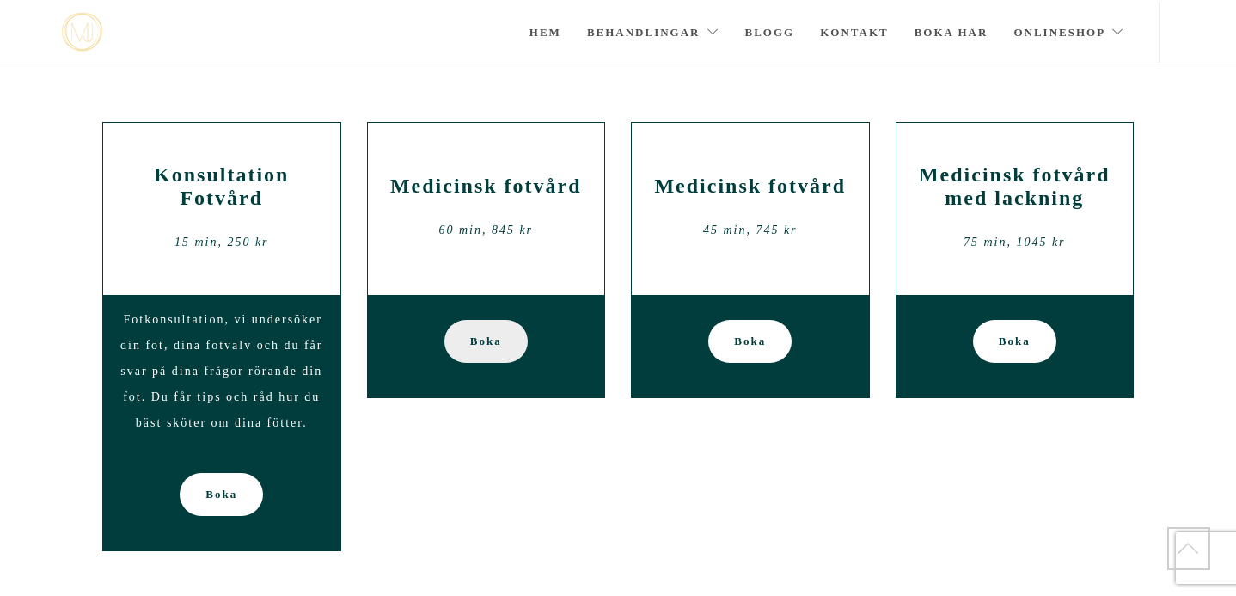 Image resolution: width=1236 pixels, height=596 pixels. What do you see at coordinates (222, 187) in the screenshot?
I see `h2: Konsultation Fotvård` at bounding box center [222, 187].